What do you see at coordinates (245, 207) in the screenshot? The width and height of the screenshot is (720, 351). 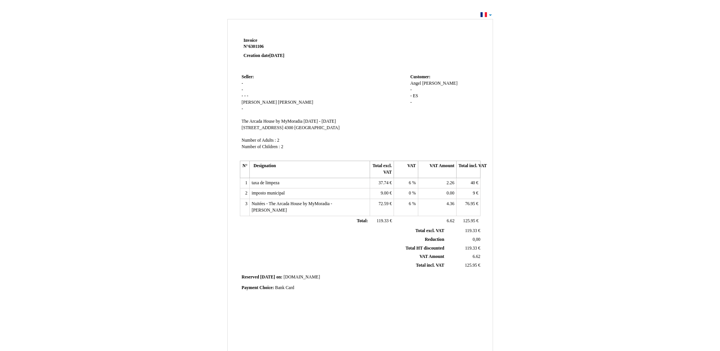 I see `td: 3` at bounding box center [245, 207].